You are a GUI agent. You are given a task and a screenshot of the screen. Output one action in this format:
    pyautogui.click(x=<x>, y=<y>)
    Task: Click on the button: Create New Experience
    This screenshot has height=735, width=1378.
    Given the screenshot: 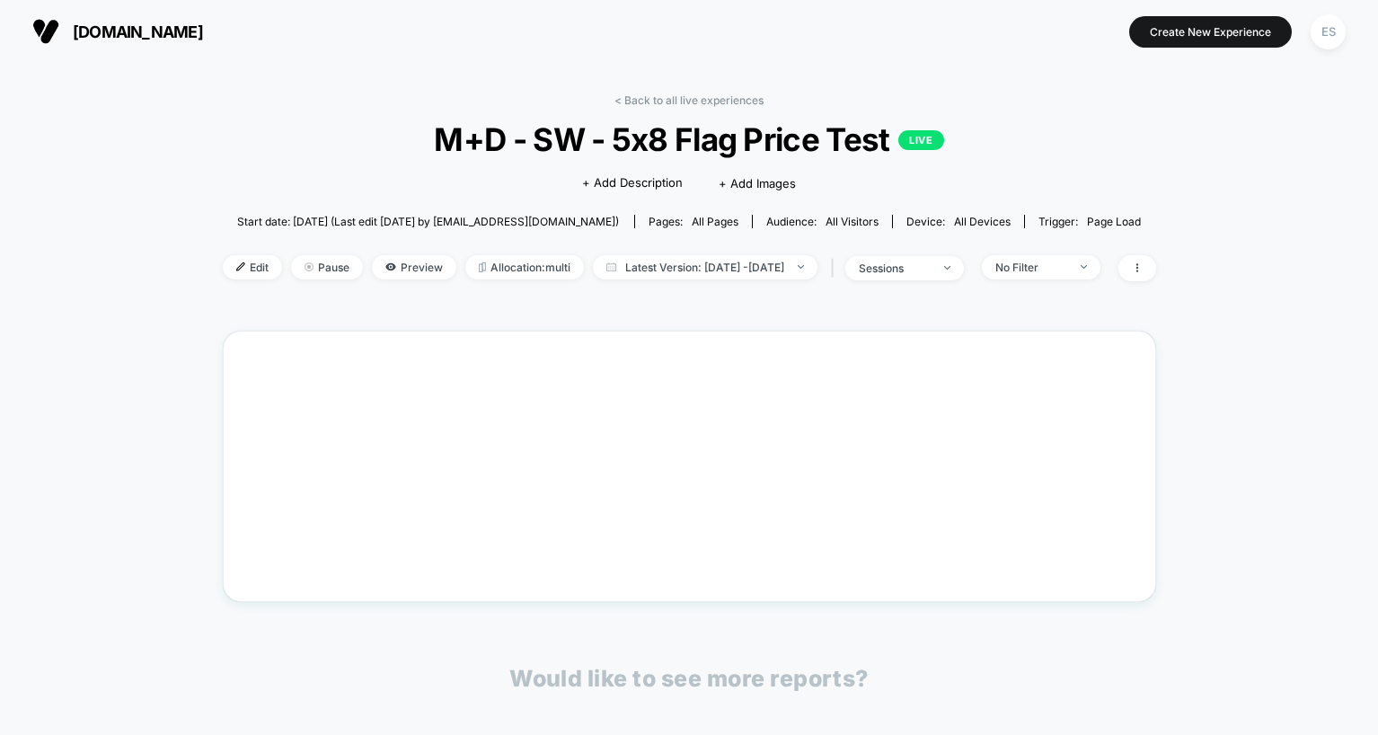 What is the action you would take?
    pyautogui.click(x=1210, y=31)
    